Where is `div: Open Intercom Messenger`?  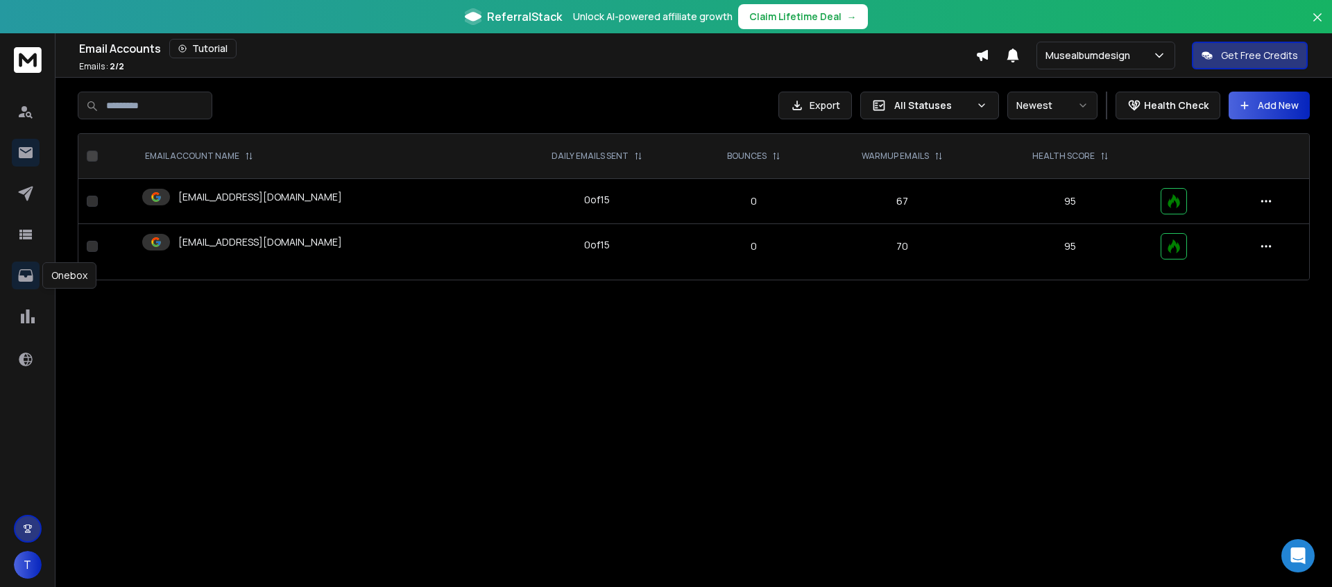
div: Open Intercom Messenger is located at coordinates (1298, 556).